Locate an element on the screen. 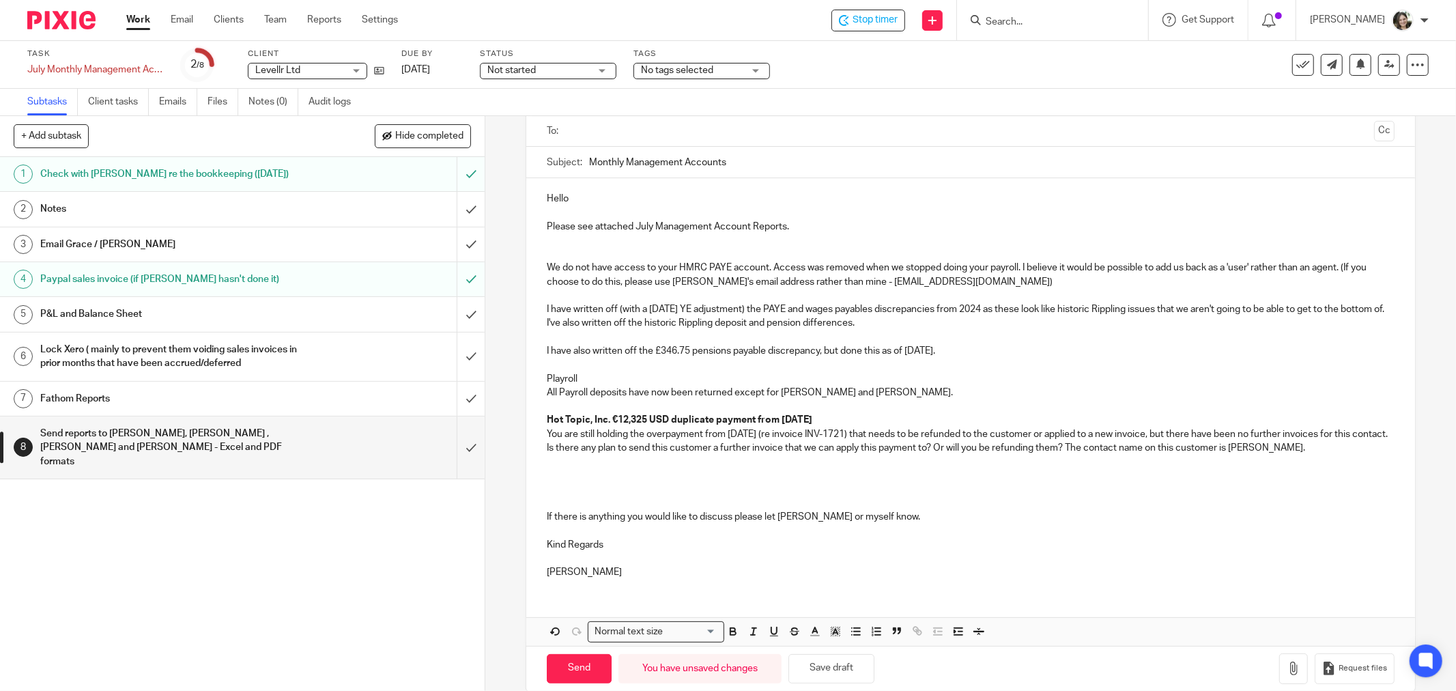 The width and height of the screenshot is (1456, 691). a: Files is located at coordinates (223, 102).